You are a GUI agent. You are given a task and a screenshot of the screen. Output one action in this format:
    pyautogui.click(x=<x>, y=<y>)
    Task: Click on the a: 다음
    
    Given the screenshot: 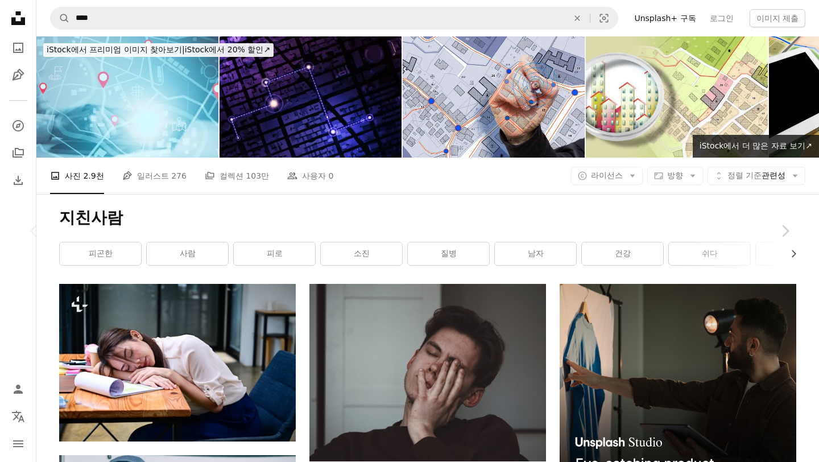 What is the action you would take?
    pyautogui.click(x=785, y=231)
    